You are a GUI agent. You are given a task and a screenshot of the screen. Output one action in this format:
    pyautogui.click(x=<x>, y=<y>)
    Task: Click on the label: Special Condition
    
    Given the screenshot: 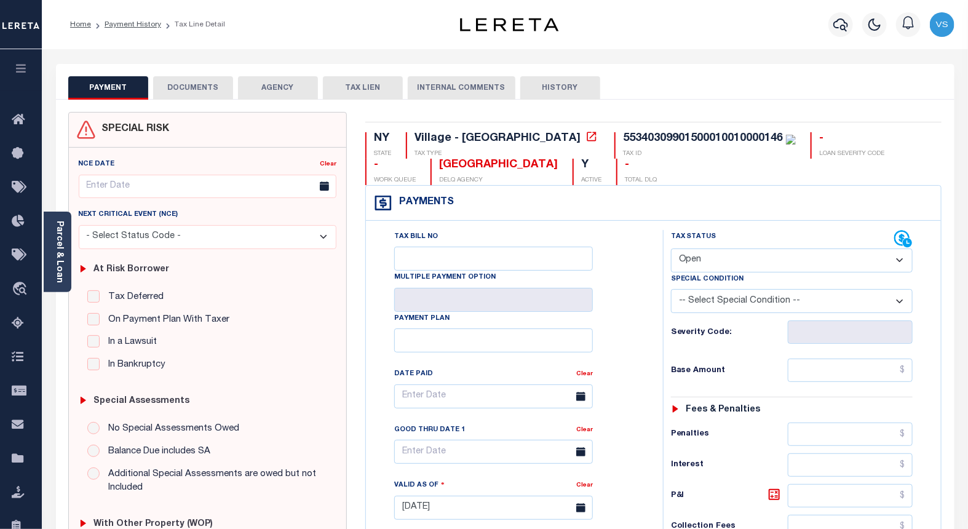 What is the action you would take?
    pyautogui.click(x=707, y=279)
    